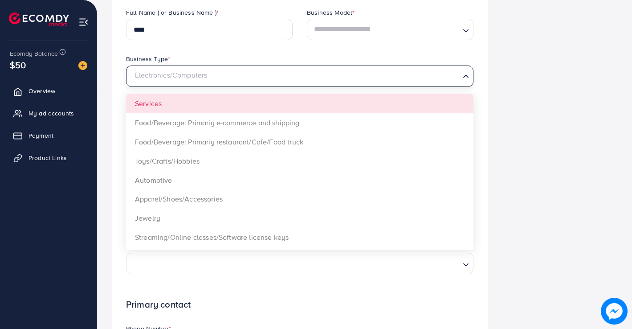 The image size is (632, 329). Describe the element at coordinates (83, 22) in the screenshot. I see `img: menu` at that location.